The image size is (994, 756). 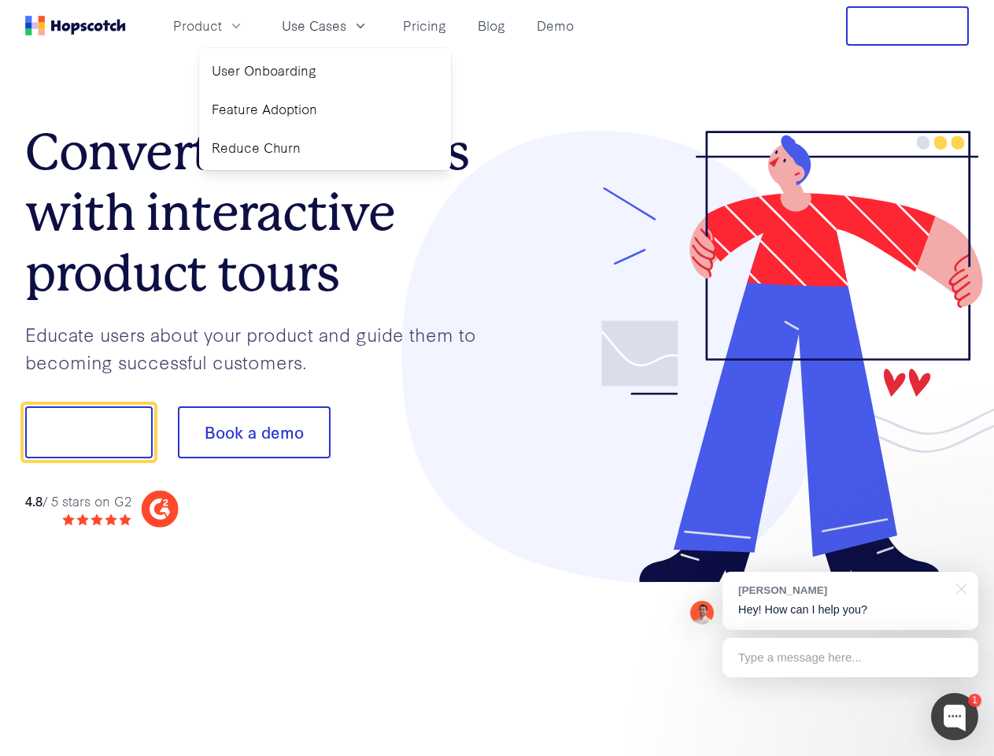 What do you see at coordinates (850, 657) in the screenshot?
I see `div: Type a message here...` at bounding box center [850, 657].